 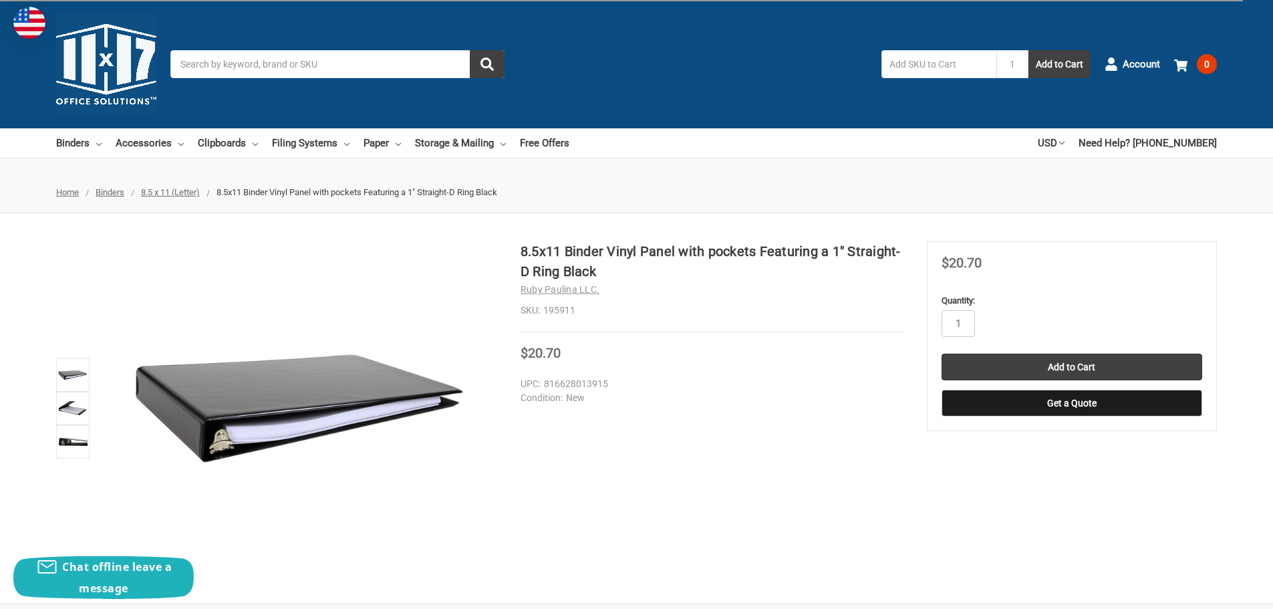 What do you see at coordinates (357, 192) in the screenshot?
I see `span: 8.5x11 Binder Vinyl Panel with pockets Featuring a 1" Straight-D Ring Black` at bounding box center [357, 192].